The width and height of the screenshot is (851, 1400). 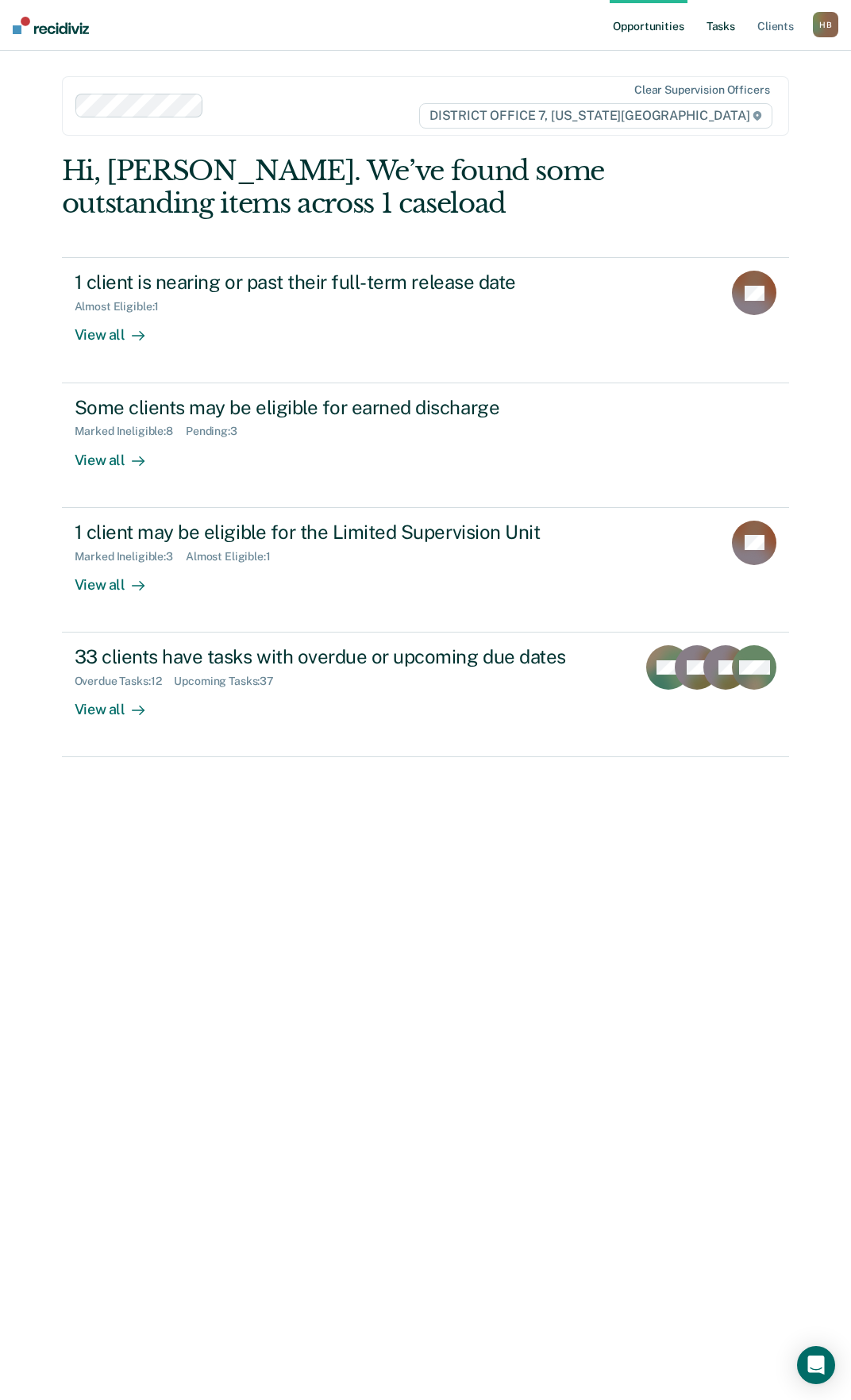 I want to click on div: Some clients may be eligible for earned discharge, so click(x=353, y=407).